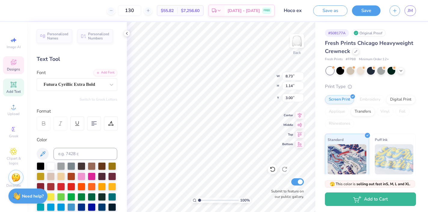  Describe the element at coordinates (14, 114) in the screenshot. I see `span: Upload` at that location.